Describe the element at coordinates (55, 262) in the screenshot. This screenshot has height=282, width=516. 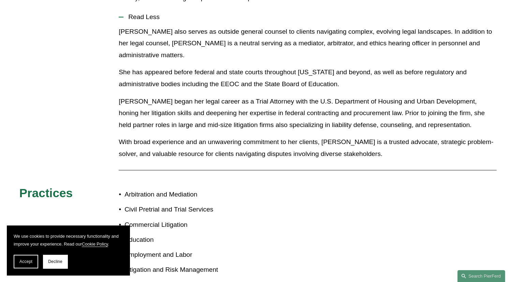
I see `button: Decline` at that location.